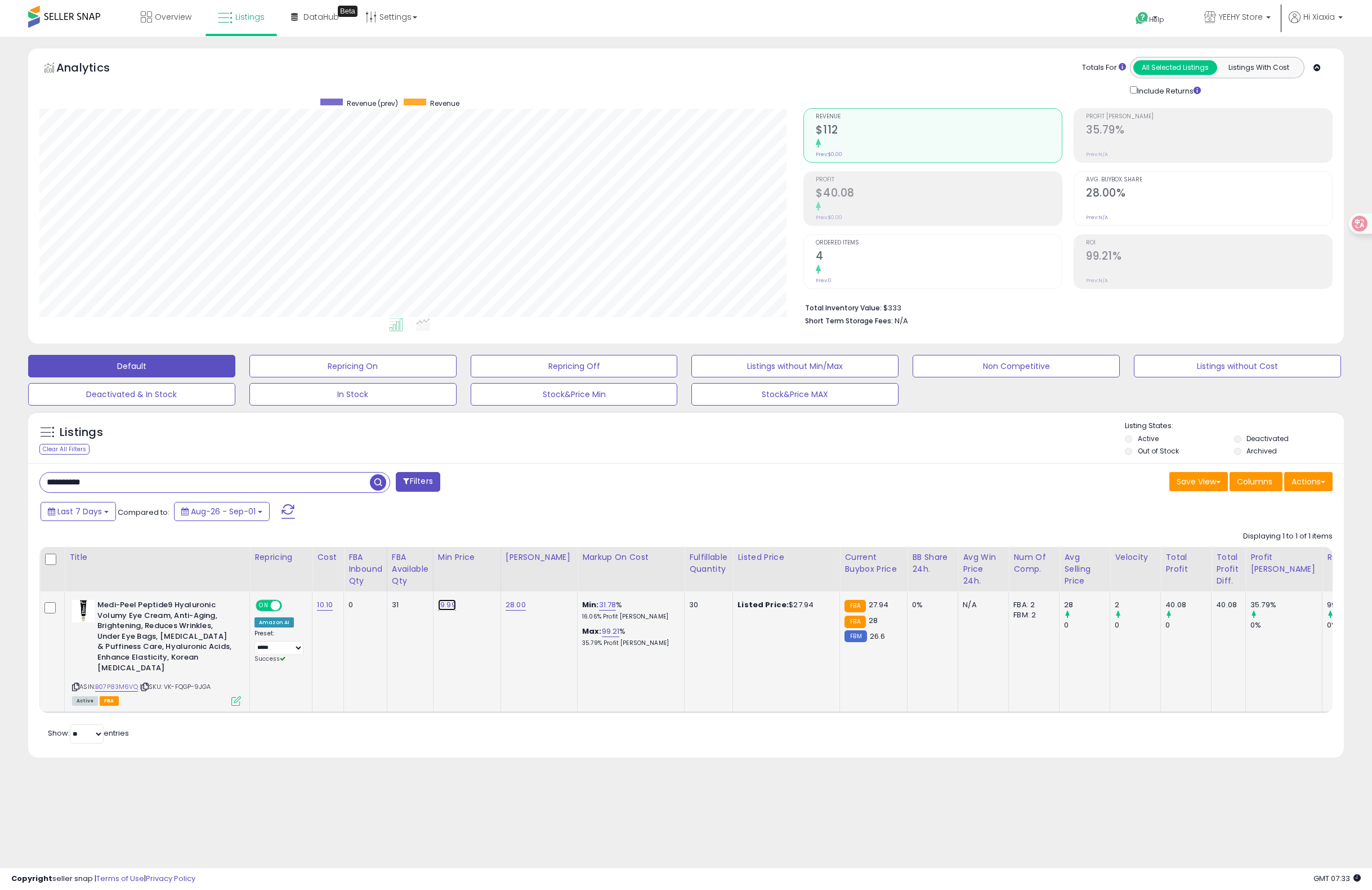 The width and height of the screenshot is (1372, 890). Describe the element at coordinates (784, 605) in the screenshot. I see `div: $27.94` at that location.